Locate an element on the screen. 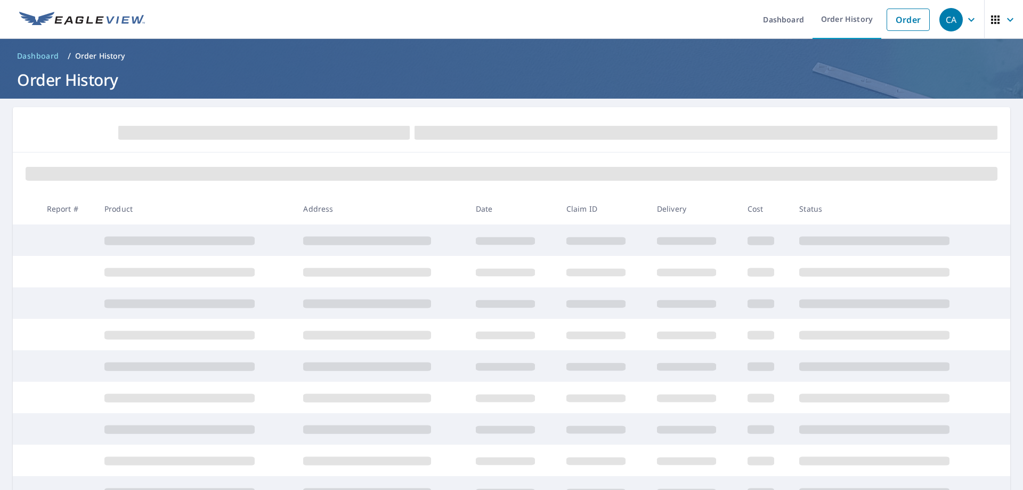  th: Product is located at coordinates (195, 208).